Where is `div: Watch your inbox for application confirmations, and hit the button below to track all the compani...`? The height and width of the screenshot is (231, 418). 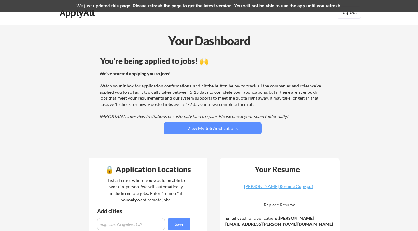
div: Watch your inbox for application confirmations, and hit the button below to track all the compani... is located at coordinates (211, 95).